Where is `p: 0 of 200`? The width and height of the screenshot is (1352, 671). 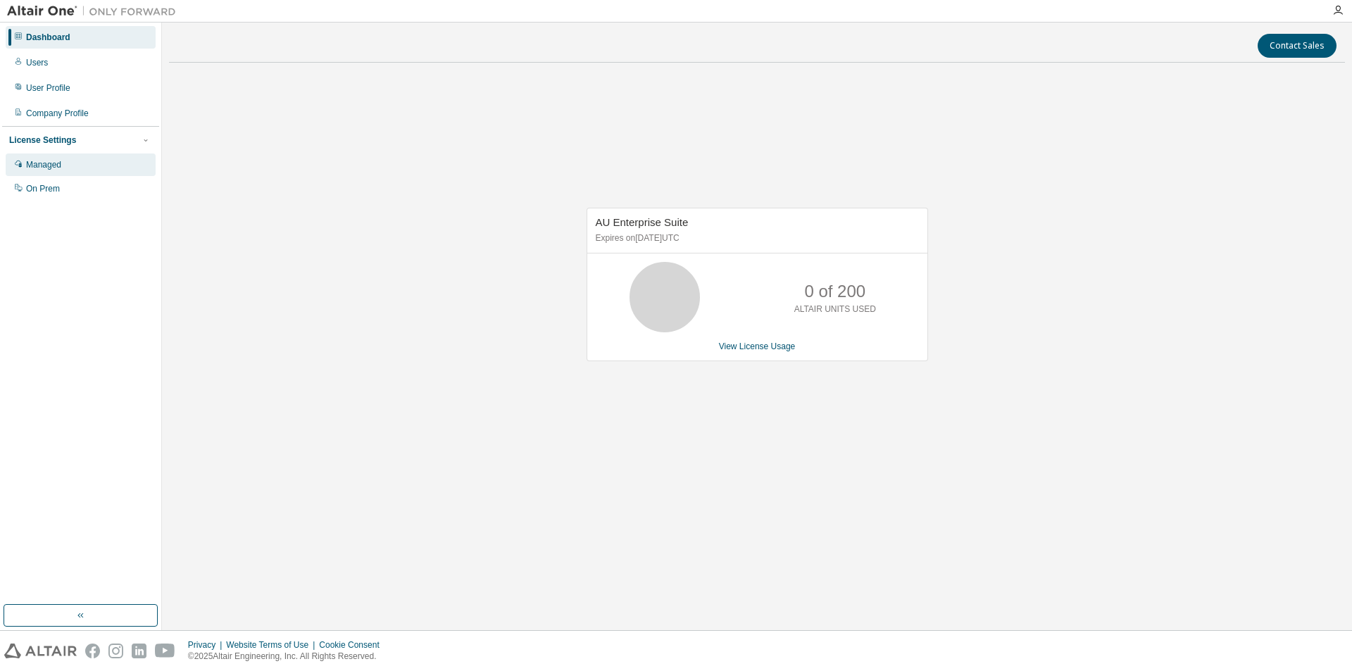 p: 0 of 200 is located at coordinates (835, 292).